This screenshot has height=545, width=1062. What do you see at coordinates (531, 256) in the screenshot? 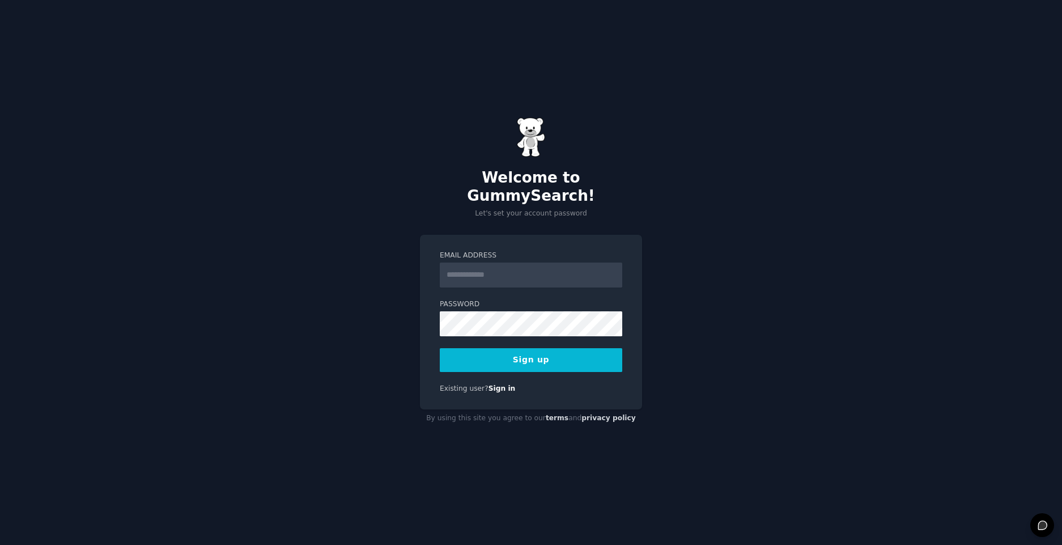
I see `label: Email Address` at bounding box center [531, 256].